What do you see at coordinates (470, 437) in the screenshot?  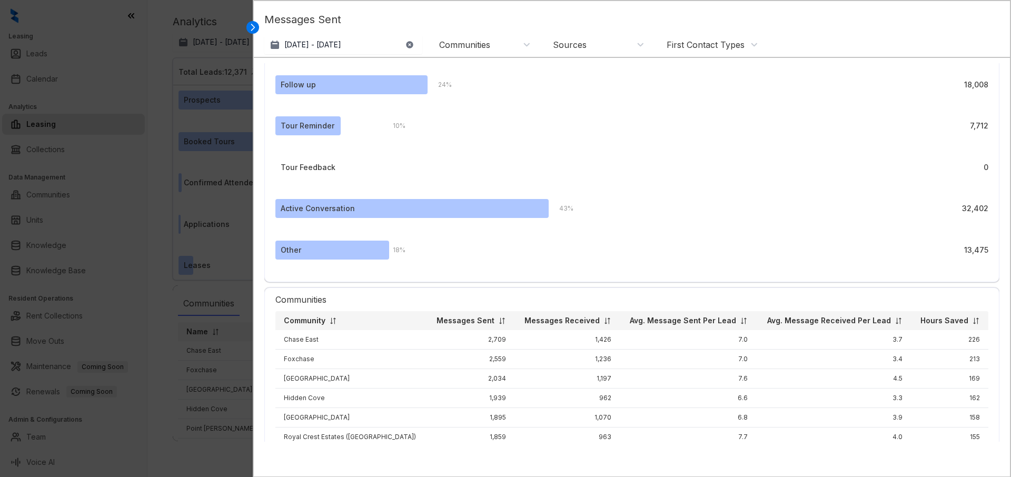 I see `td: 1,859` at bounding box center [470, 437].